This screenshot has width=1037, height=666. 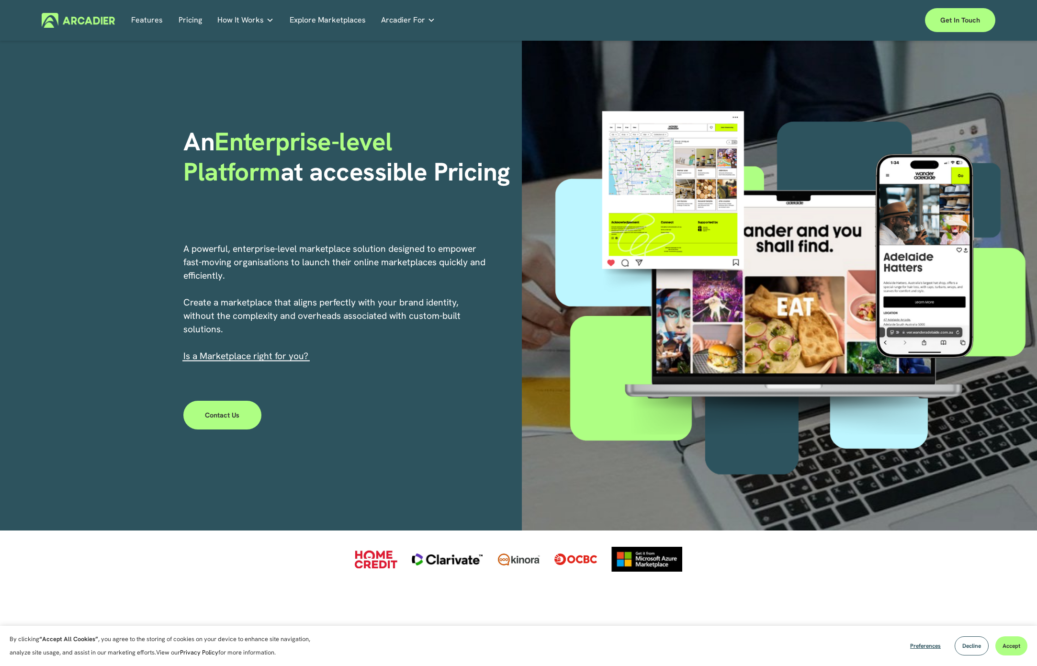 I want to click on strong: Key Features, so click(x=518, y=633).